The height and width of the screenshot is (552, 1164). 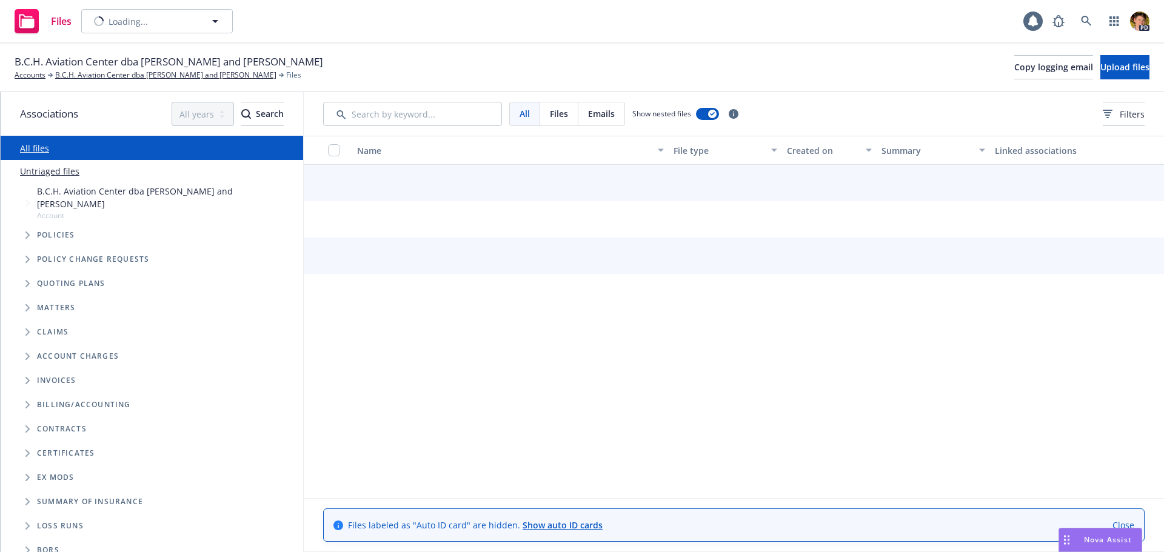 I want to click on span: Upload files, so click(x=1125, y=67).